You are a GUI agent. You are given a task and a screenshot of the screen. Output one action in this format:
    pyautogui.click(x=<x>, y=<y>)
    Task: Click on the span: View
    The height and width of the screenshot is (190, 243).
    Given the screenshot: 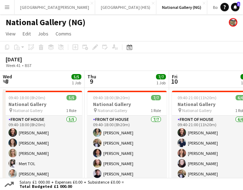 What is the action you would take?
    pyautogui.click(x=11, y=34)
    